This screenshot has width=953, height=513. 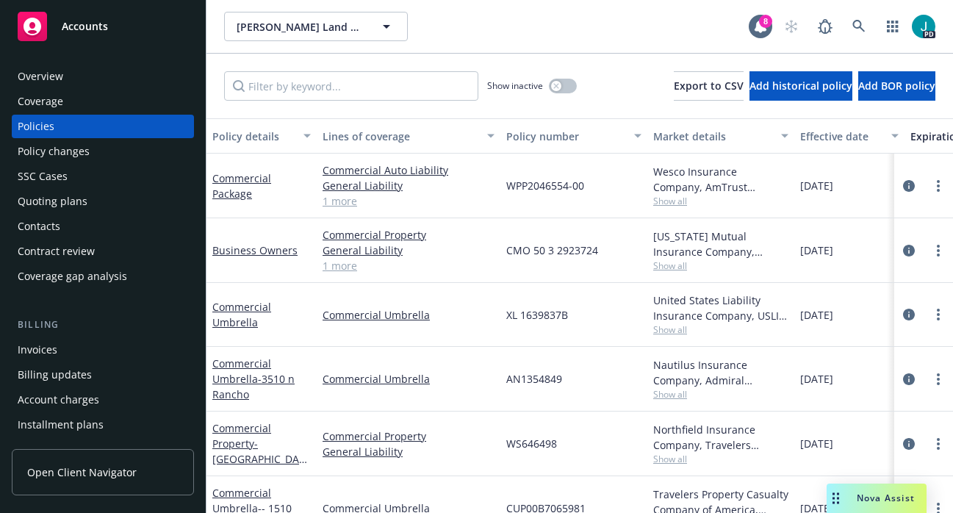 What do you see at coordinates (897, 85) in the screenshot?
I see `span: Add BOR policy` at bounding box center [897, 85].